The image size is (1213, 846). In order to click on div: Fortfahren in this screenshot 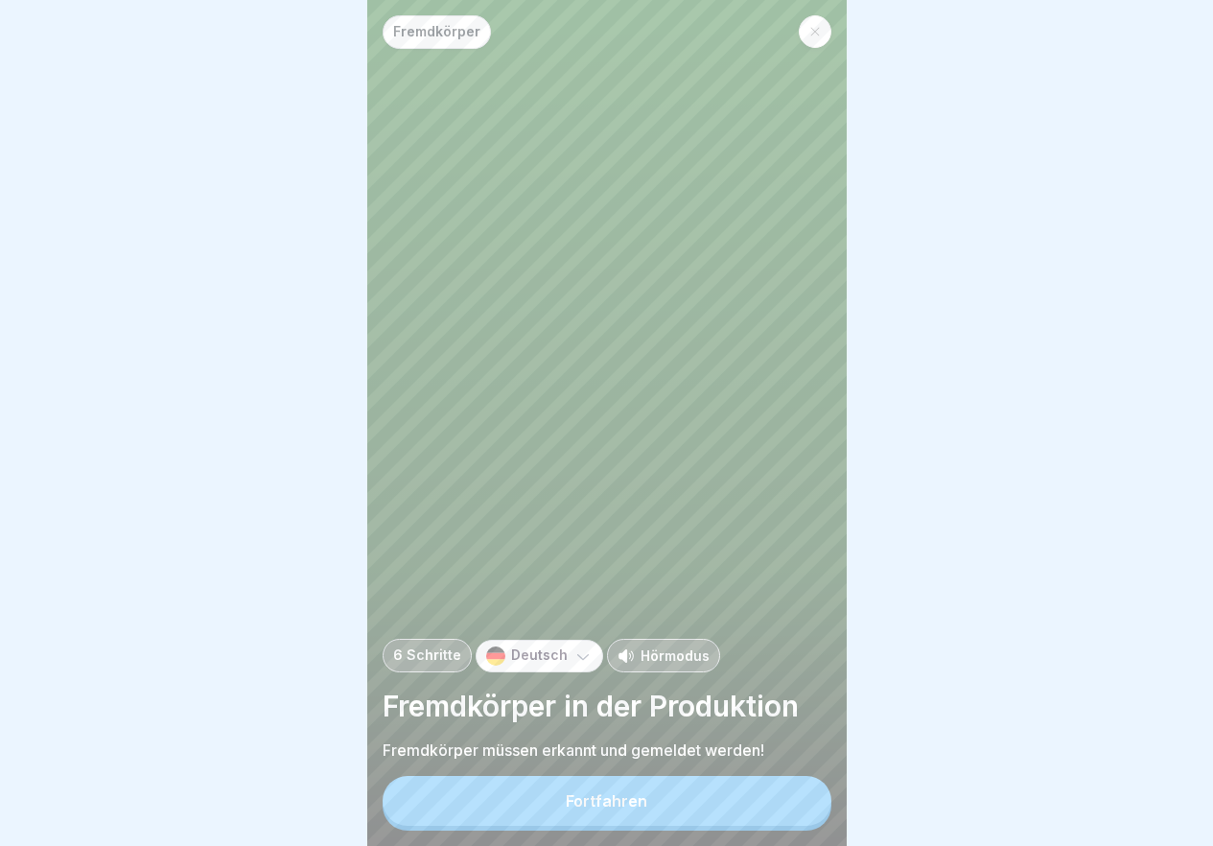, I will do `click(606, 801)`.